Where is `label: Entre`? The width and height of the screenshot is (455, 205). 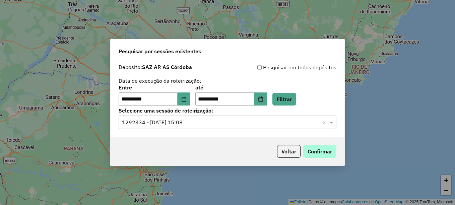
label: Entre is located at coordinates (154, 88).